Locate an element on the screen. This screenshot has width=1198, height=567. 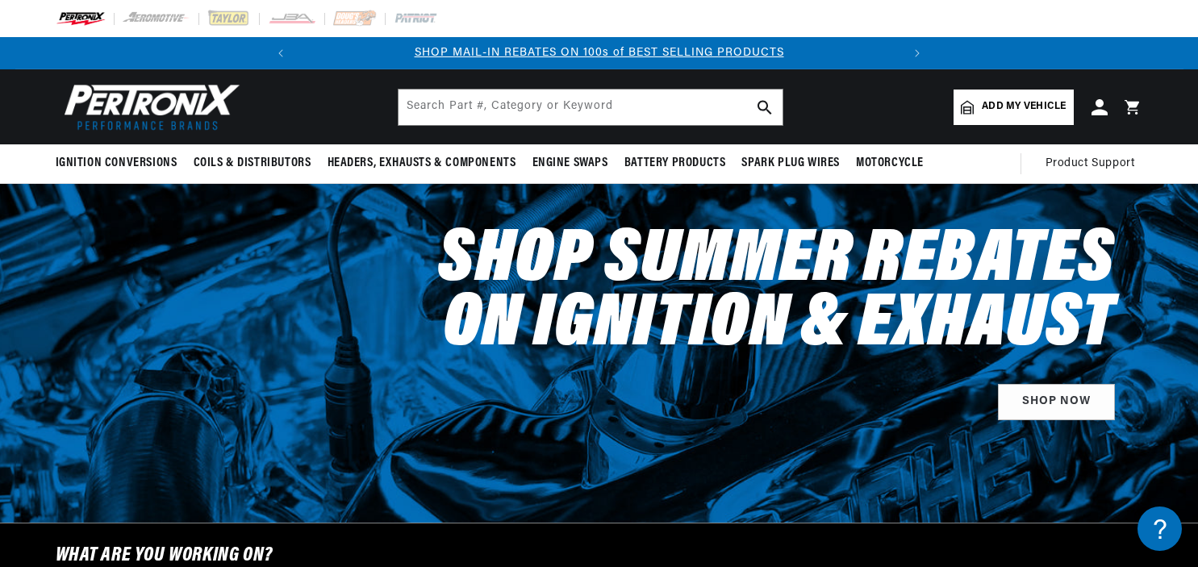
img: Pertronix is located at coordinates (148, 106).